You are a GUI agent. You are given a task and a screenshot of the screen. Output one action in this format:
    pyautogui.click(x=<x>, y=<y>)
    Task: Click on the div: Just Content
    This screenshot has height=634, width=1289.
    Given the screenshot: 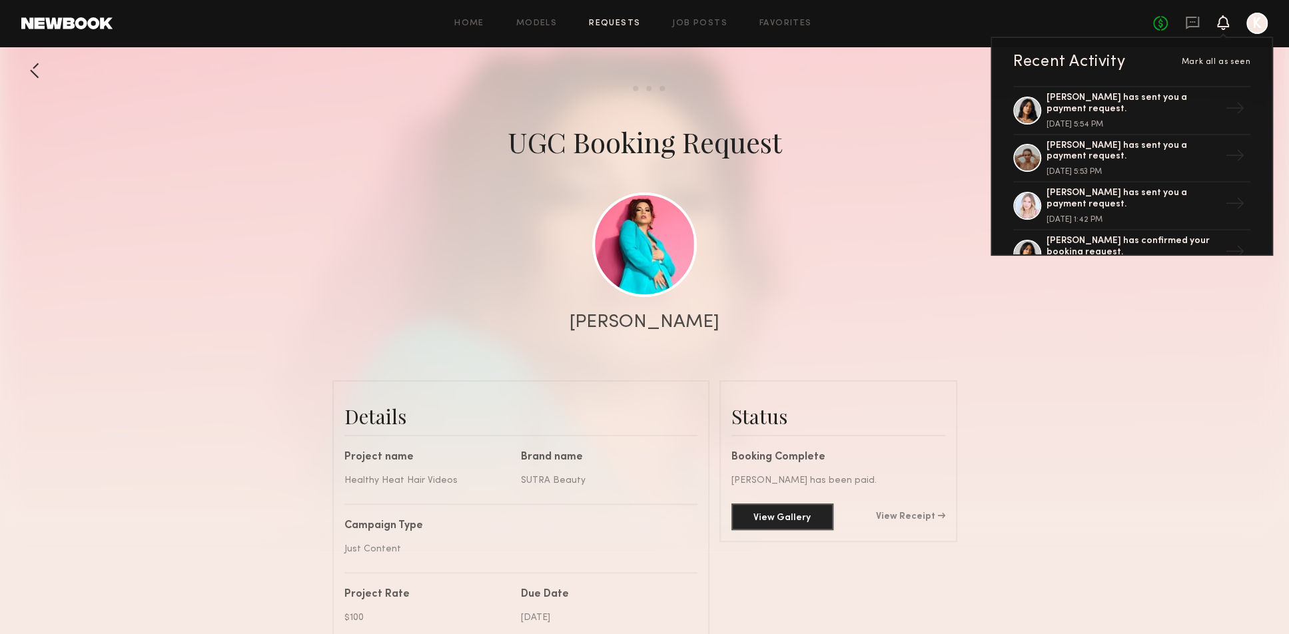 What is the action you would take?
    pyautogui.click(x=515, y=549)
    